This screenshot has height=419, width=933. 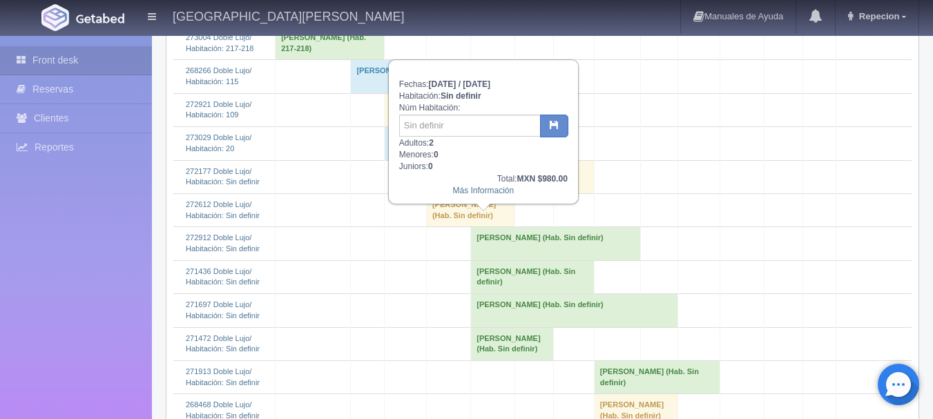 What do you see at coordinates (483, 179) in the screenshot?
I see `div: Total:` at bounding box center [483, 179].